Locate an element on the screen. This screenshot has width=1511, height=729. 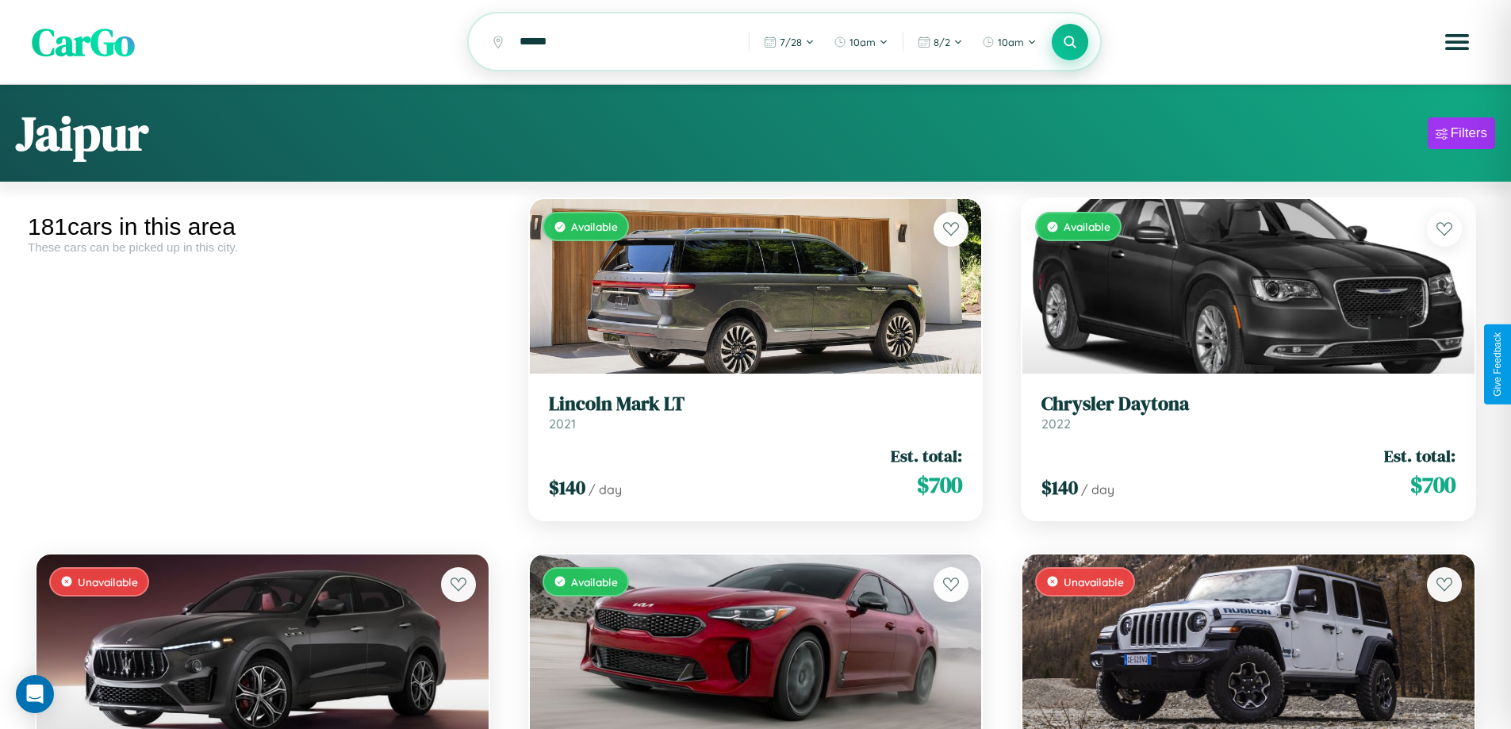
button: 7/28 is located at coordinates (789, 42).